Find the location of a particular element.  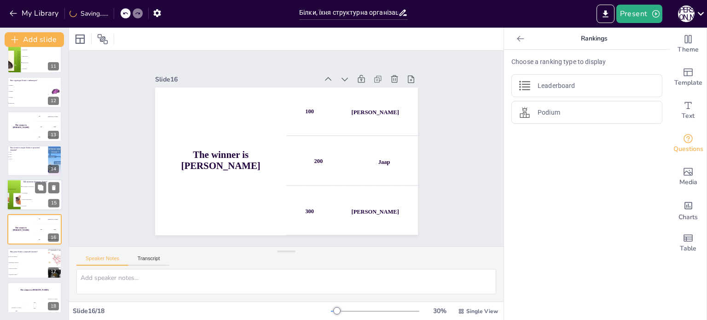

button: Speaker Notes is located at coordinates (102, 260).